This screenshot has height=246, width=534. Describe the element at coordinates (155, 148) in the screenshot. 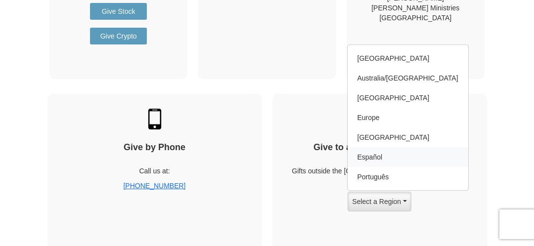

I see `h4: Give by Phone` at that location.